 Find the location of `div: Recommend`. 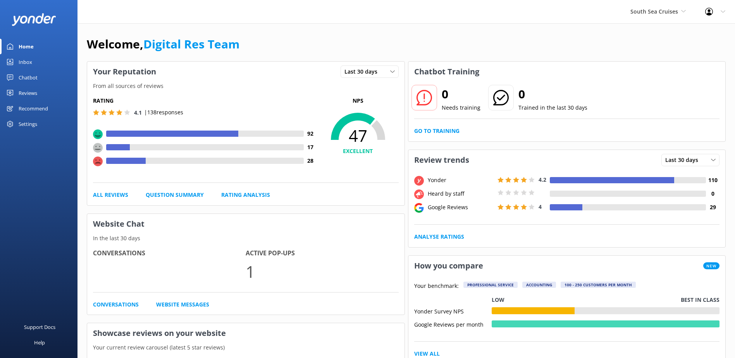

div: Recommend is located at coordinates (33, 108).